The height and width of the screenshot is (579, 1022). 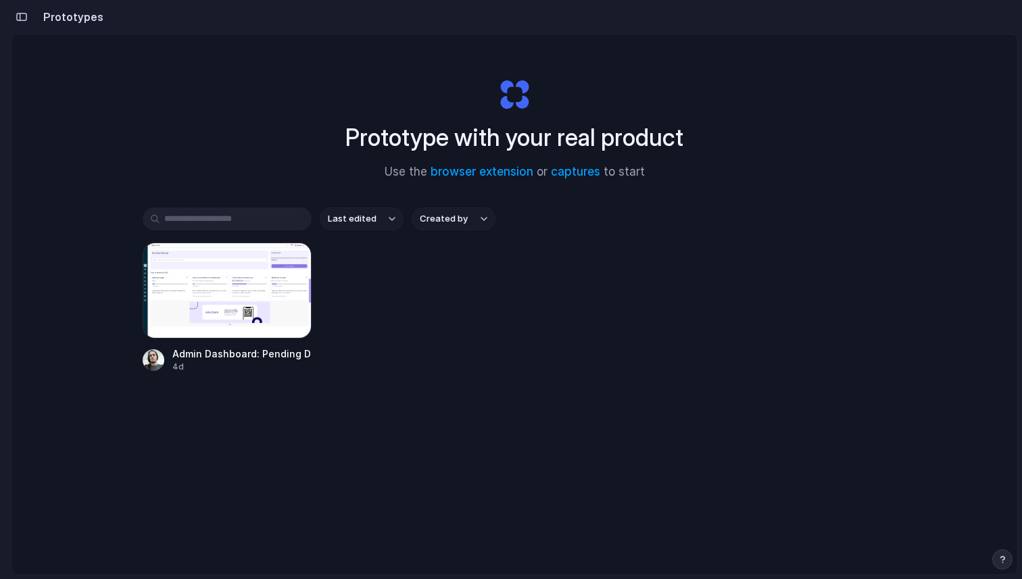 I want to click on div: Admin Dashboard: Pending Data Card, so click(x=242, y=353).